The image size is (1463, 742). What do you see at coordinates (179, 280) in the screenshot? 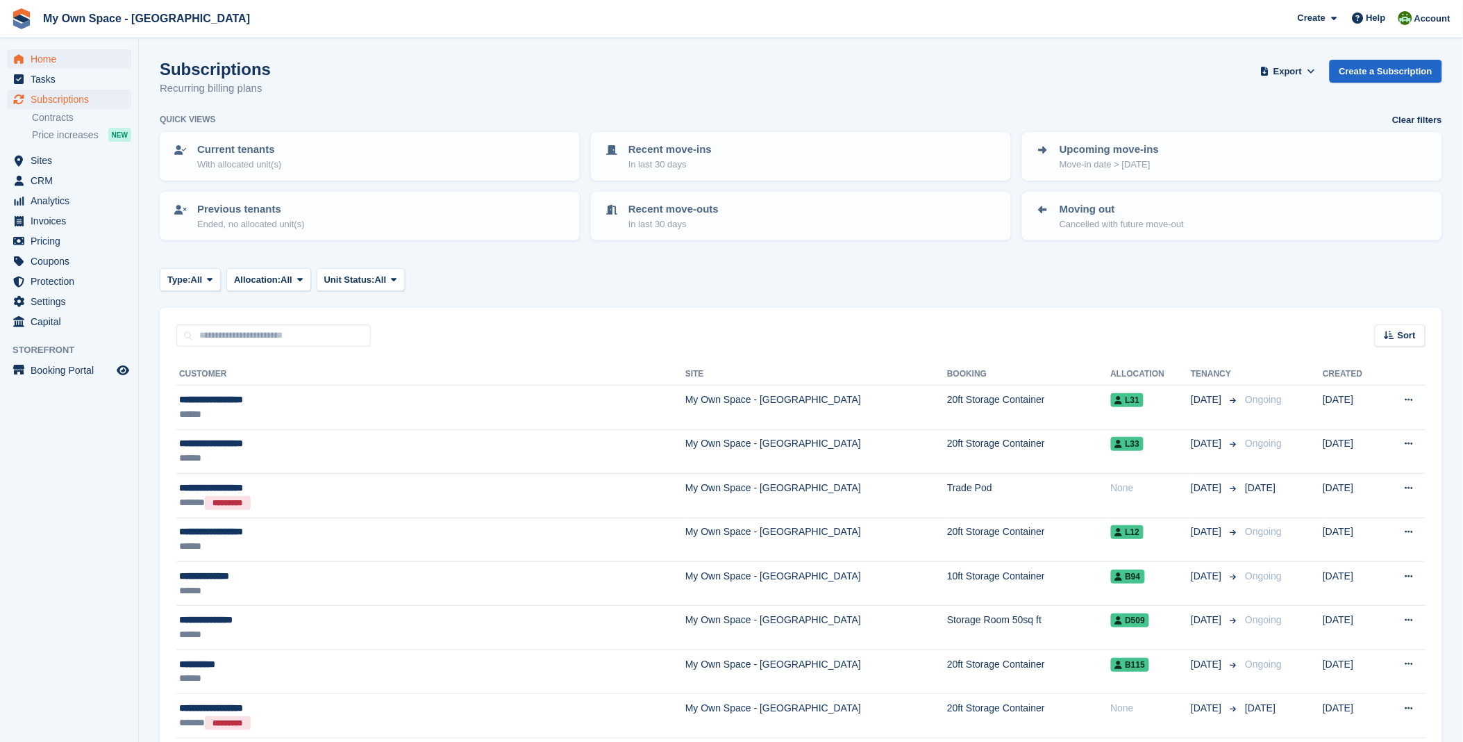
I see `span: Type:` at bounding box center [179, 280].